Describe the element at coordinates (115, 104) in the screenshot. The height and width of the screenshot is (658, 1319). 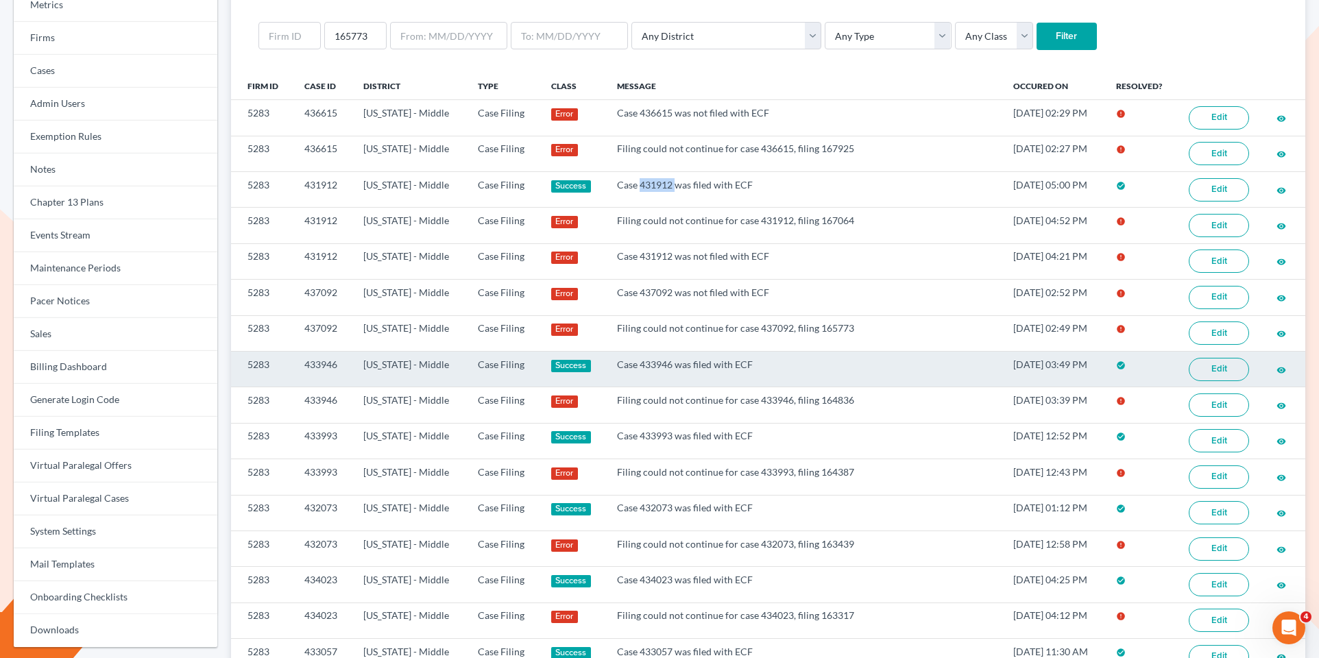
I see `a: Admin Users` at that location.